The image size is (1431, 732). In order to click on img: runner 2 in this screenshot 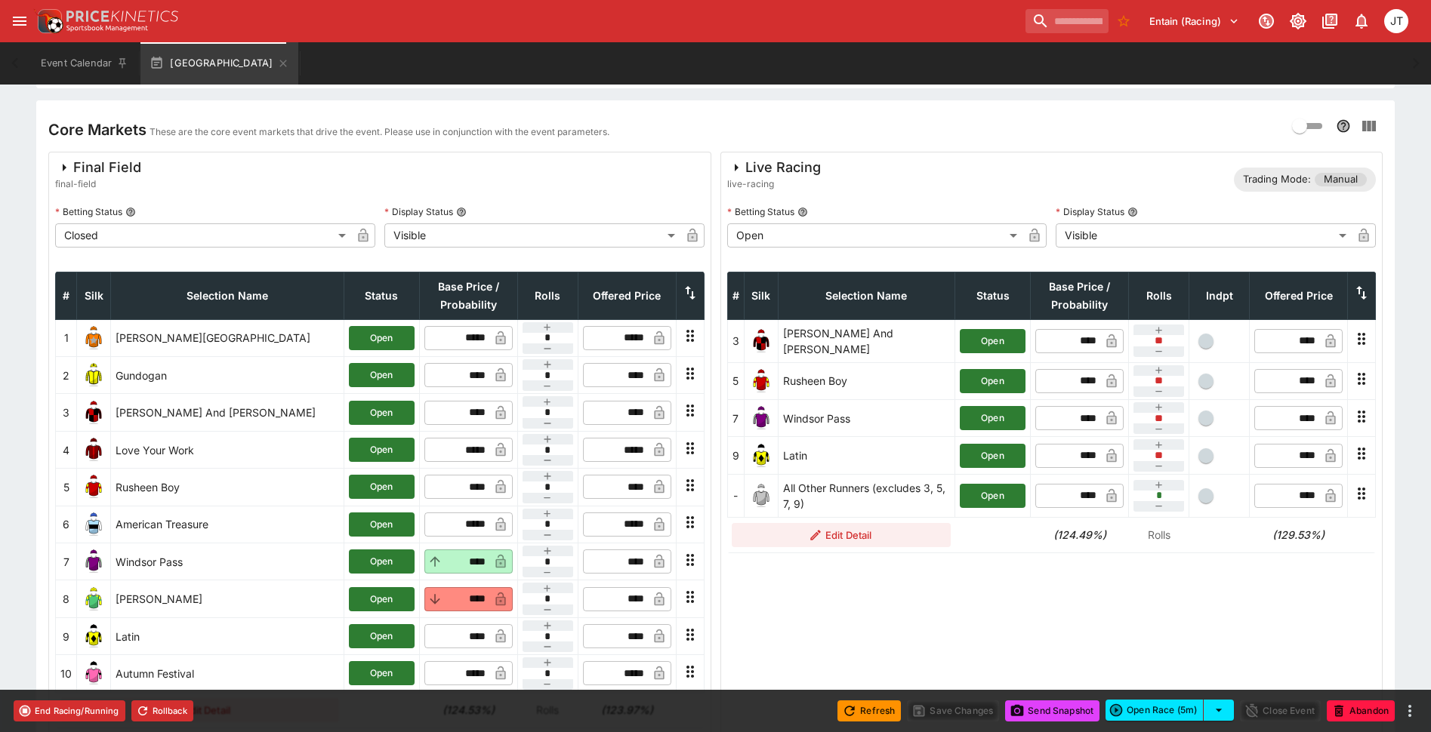, I will do `click(94, 375)`.